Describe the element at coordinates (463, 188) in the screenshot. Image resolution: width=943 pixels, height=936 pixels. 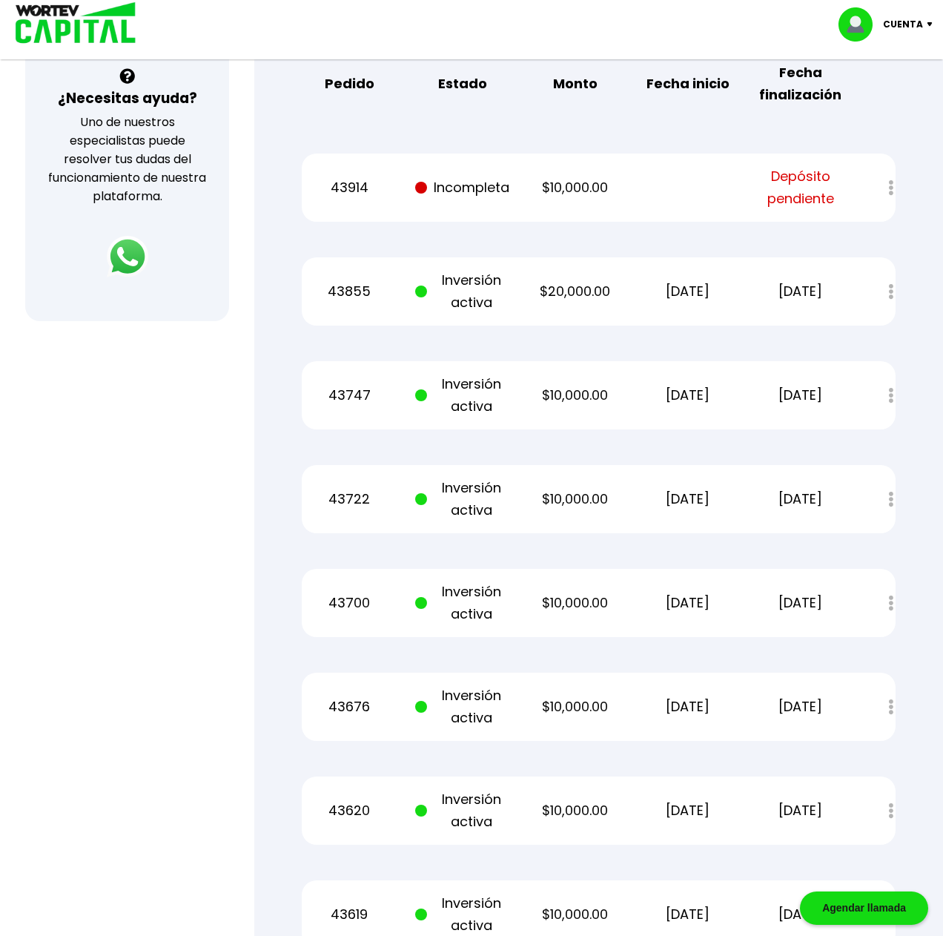
I see `p: Incompleta` at that location.